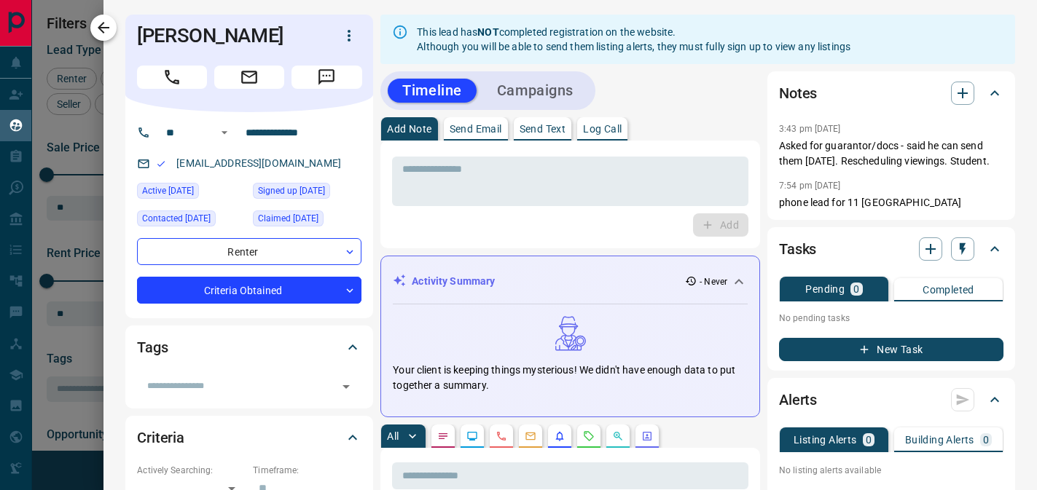 Image resolution: width=1037 pixels, height=490 pixels. Describe the element at coordinates (618, 436) in the screenshot. I see `svg: Opportunities` at that location.